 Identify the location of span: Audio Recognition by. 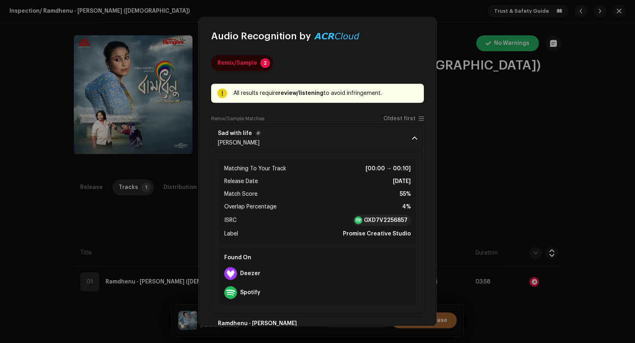
(261, 36).